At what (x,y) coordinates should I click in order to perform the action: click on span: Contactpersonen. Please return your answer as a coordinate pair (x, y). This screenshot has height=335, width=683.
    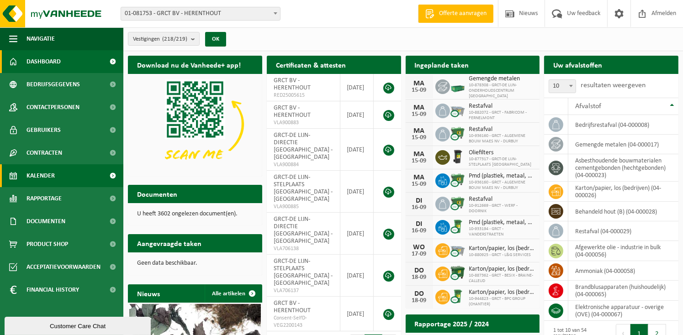
    Looking at the image, I should click on (53, 107).